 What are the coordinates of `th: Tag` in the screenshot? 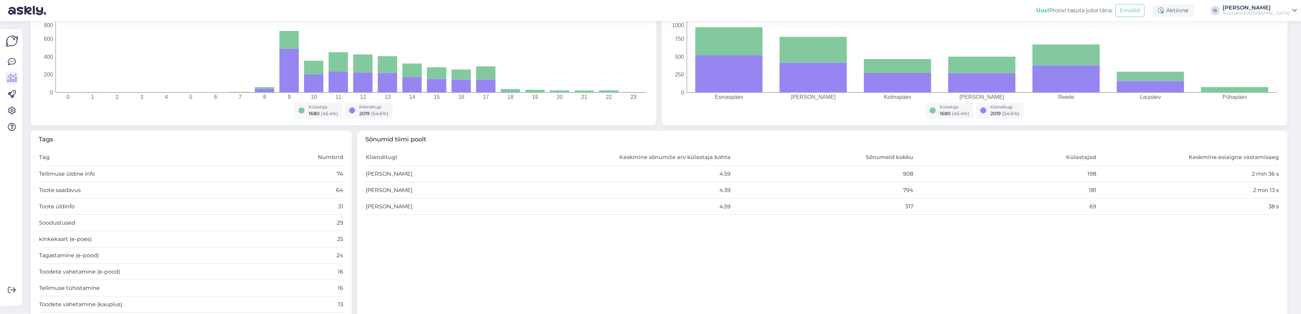 It's located at (153, 158).